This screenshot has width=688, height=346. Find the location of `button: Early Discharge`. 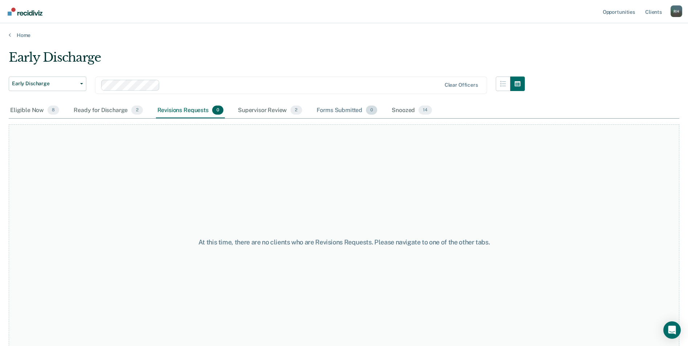

button: Early Discharge is located at coordinates (47, 84).